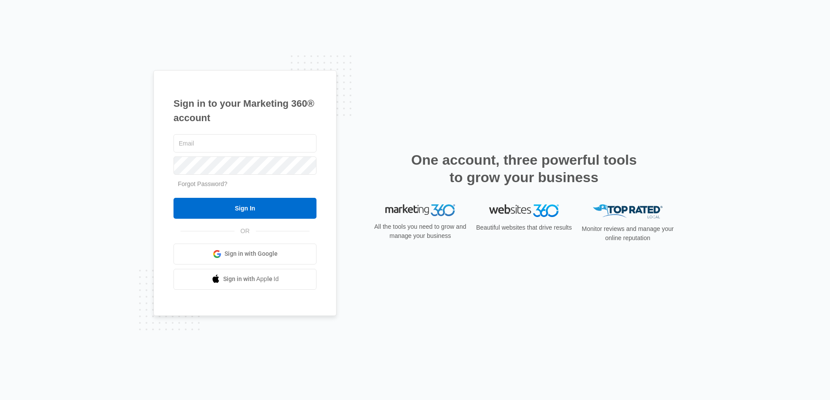 The image size is (830, 400). Describe the element at coordinates (420, 211) in the screenshot. I see `img: Marketing 360` at that location.